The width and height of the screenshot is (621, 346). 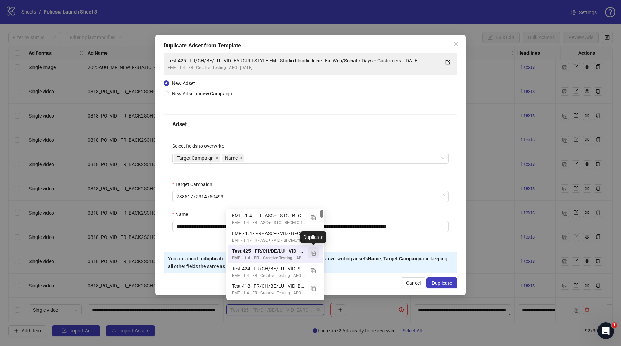 What do you see at coordinates (442, 283) in the screenshot?
I see `span: Duplicate` at bounding box center [442, 283].